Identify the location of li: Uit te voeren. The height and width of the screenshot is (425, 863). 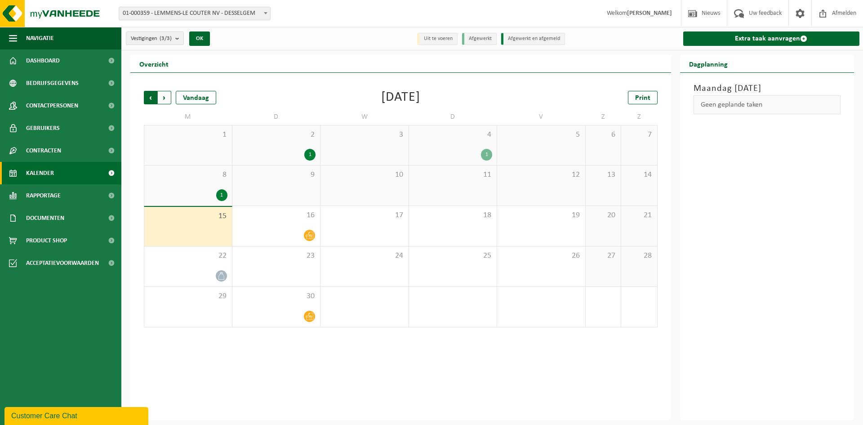
(437, 39).